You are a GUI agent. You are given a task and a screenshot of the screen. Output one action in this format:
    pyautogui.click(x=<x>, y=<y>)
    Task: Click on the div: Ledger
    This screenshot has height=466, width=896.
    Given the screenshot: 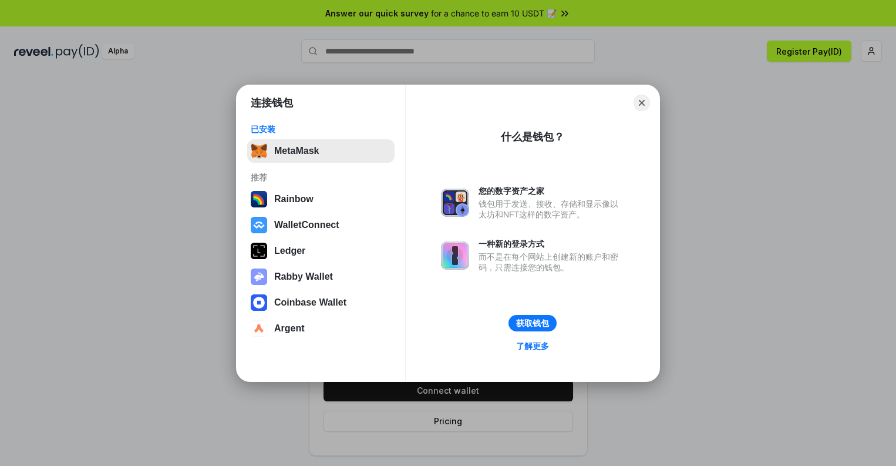 What is the action you would take?
    pyautogui.click(x=290, y=251)
    